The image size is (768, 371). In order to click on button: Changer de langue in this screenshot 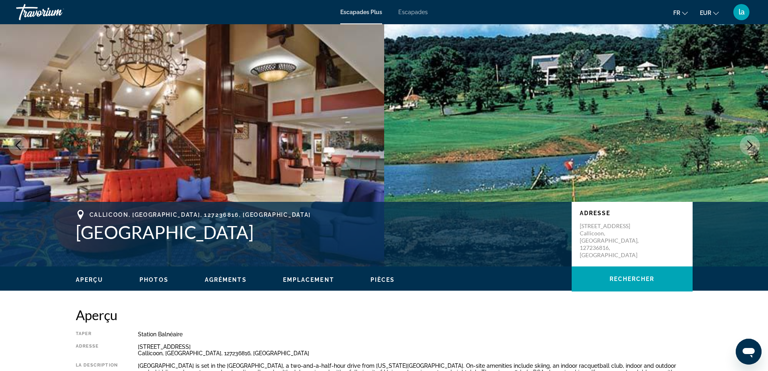, I will do `click(681, 13)`.